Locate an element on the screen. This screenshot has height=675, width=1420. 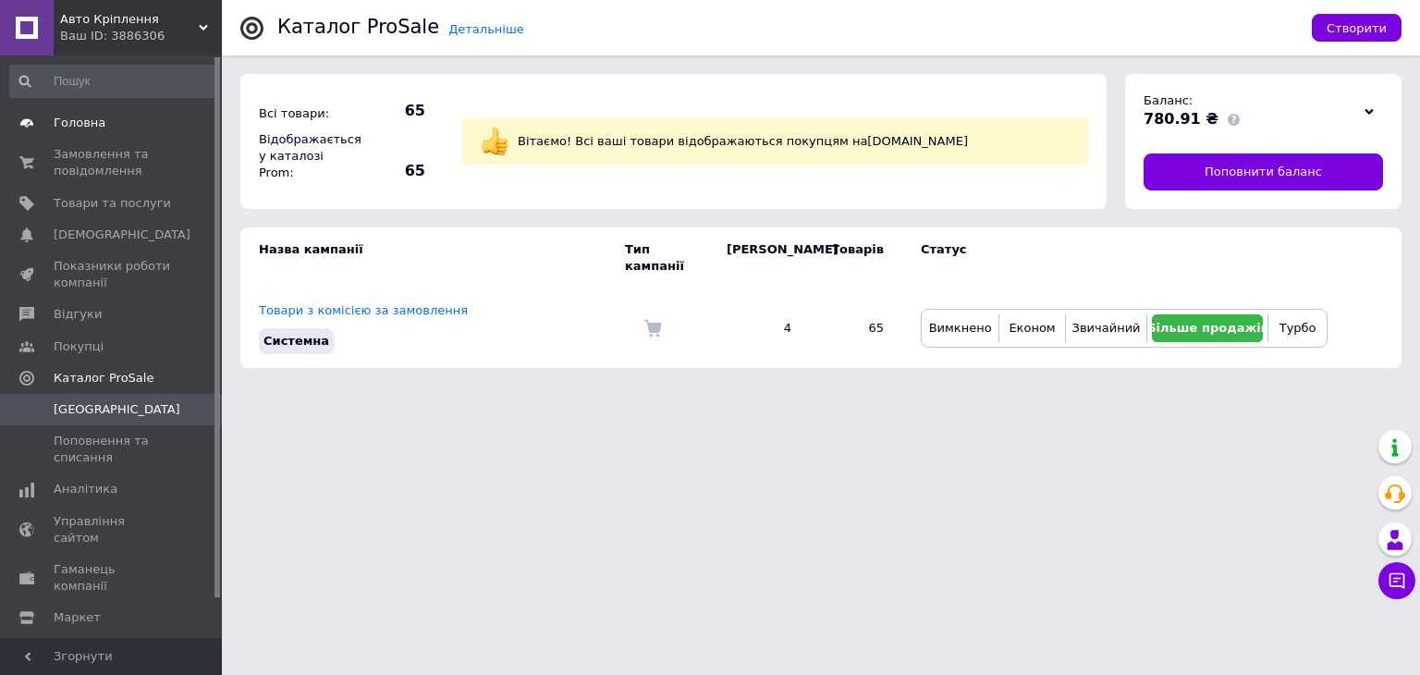
button: Турбо is located at coordinates (1297, 328).